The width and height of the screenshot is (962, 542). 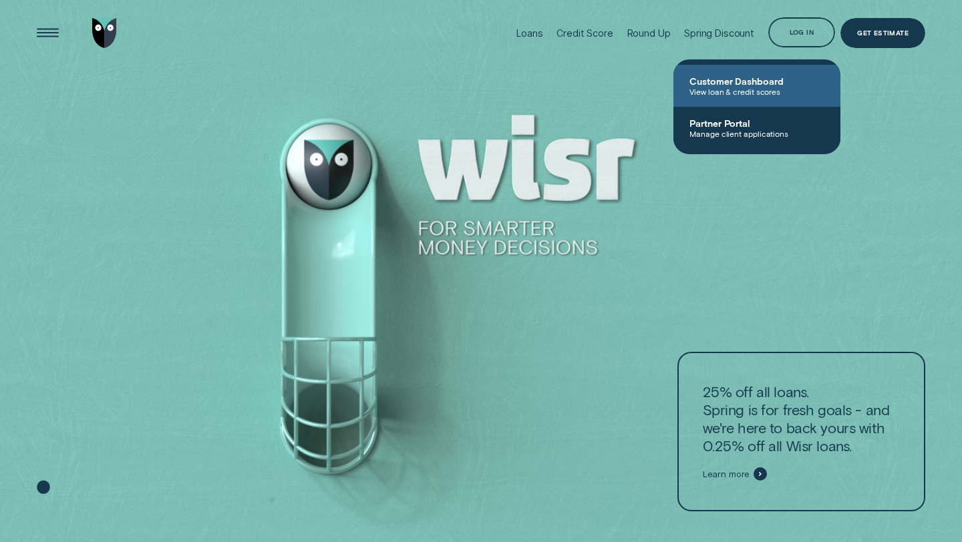 What do you see at coordinates (529, 33) in the screenshot?
I see `div: Loans` at bounding box center [529, 33].